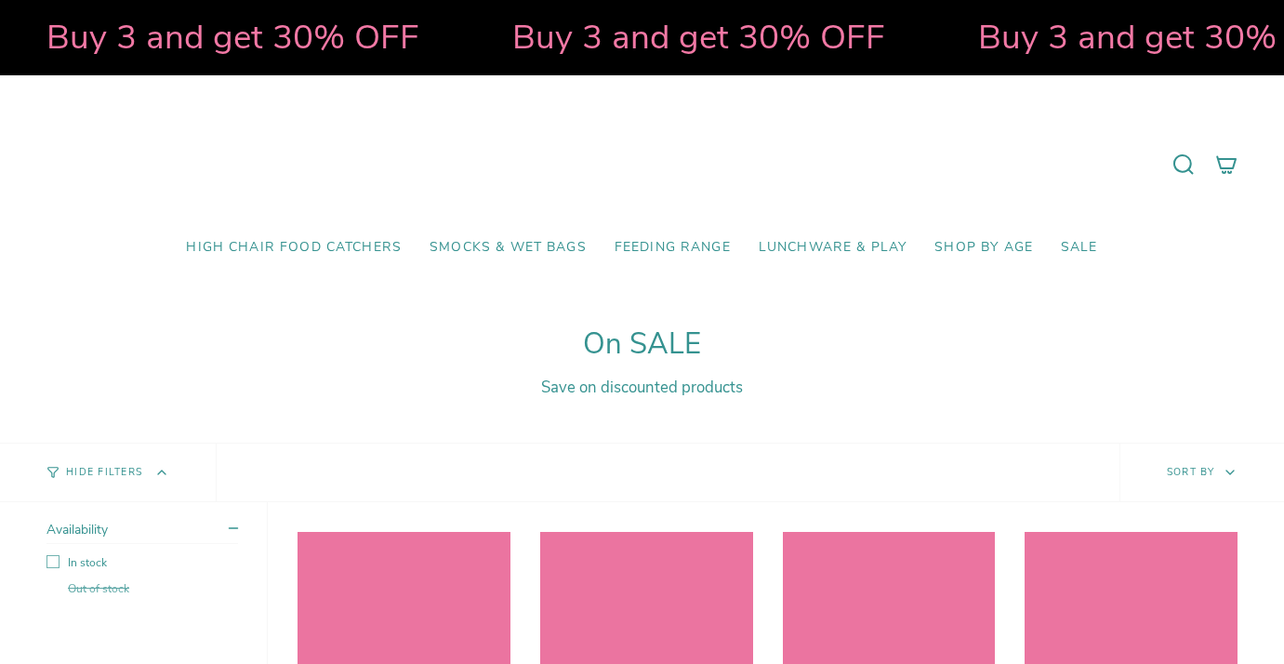 This screenshot has width=1284, height=664. Describe the element at coordinates (672, 247) in the screenshot. I see `div: Feeding Range` at that location.